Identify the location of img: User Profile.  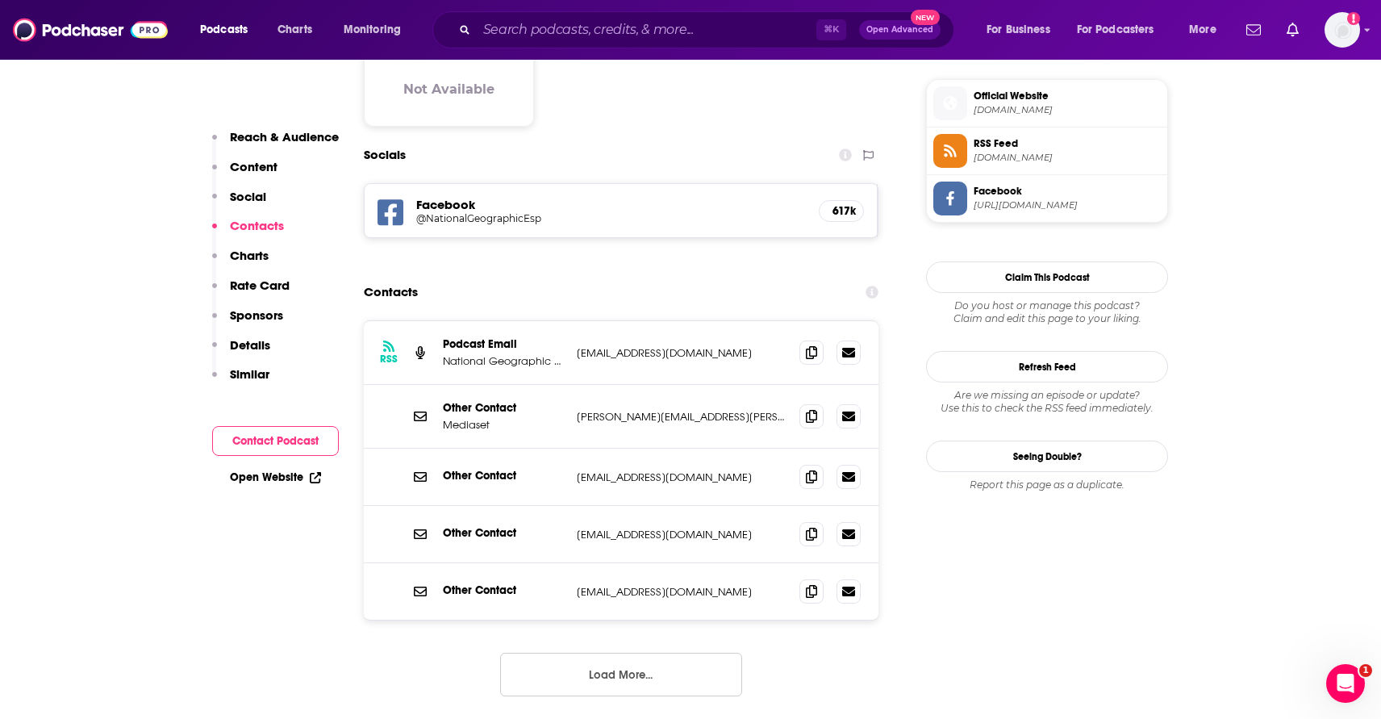
(1342, 30).